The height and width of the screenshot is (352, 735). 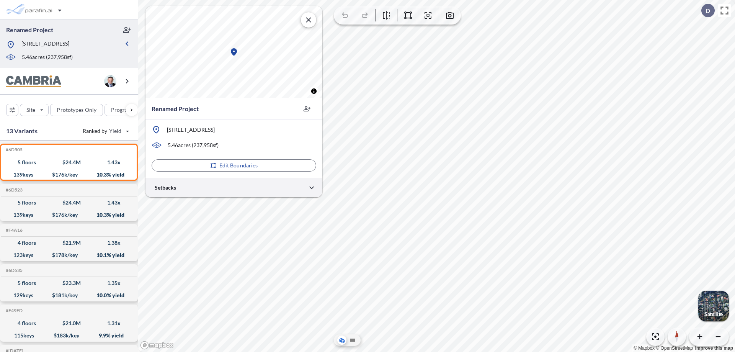 I want to click on a: OpenStreetMap, so click(x=674, y=348).